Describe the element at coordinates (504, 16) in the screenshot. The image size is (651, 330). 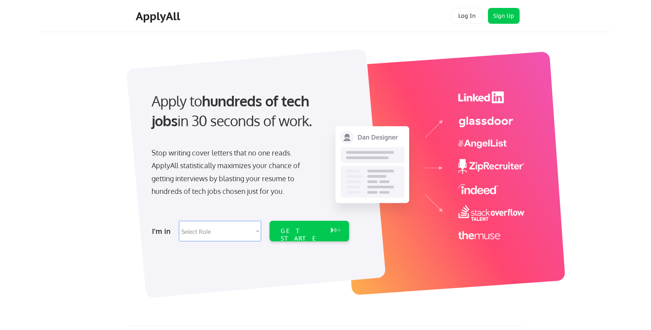
I see `button: Sign Up` at that location.